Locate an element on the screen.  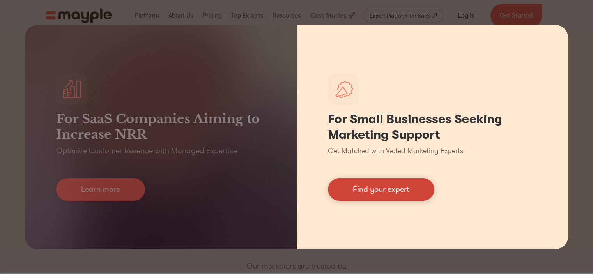
p: Optimize Customer Revenue with Managed Expertise is located at coordinates (146, 151).